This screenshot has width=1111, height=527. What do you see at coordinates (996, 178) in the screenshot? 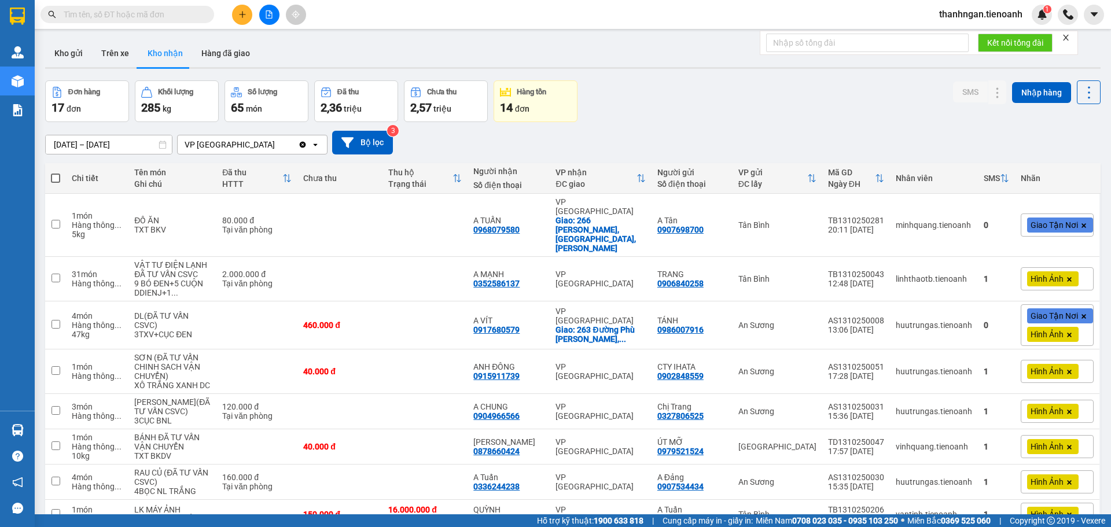
I see `th: Toggle SortBy` at bounding box center [996, 178].